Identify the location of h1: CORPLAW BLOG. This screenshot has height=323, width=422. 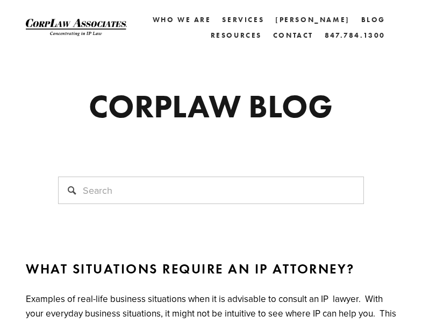
(211, 106).